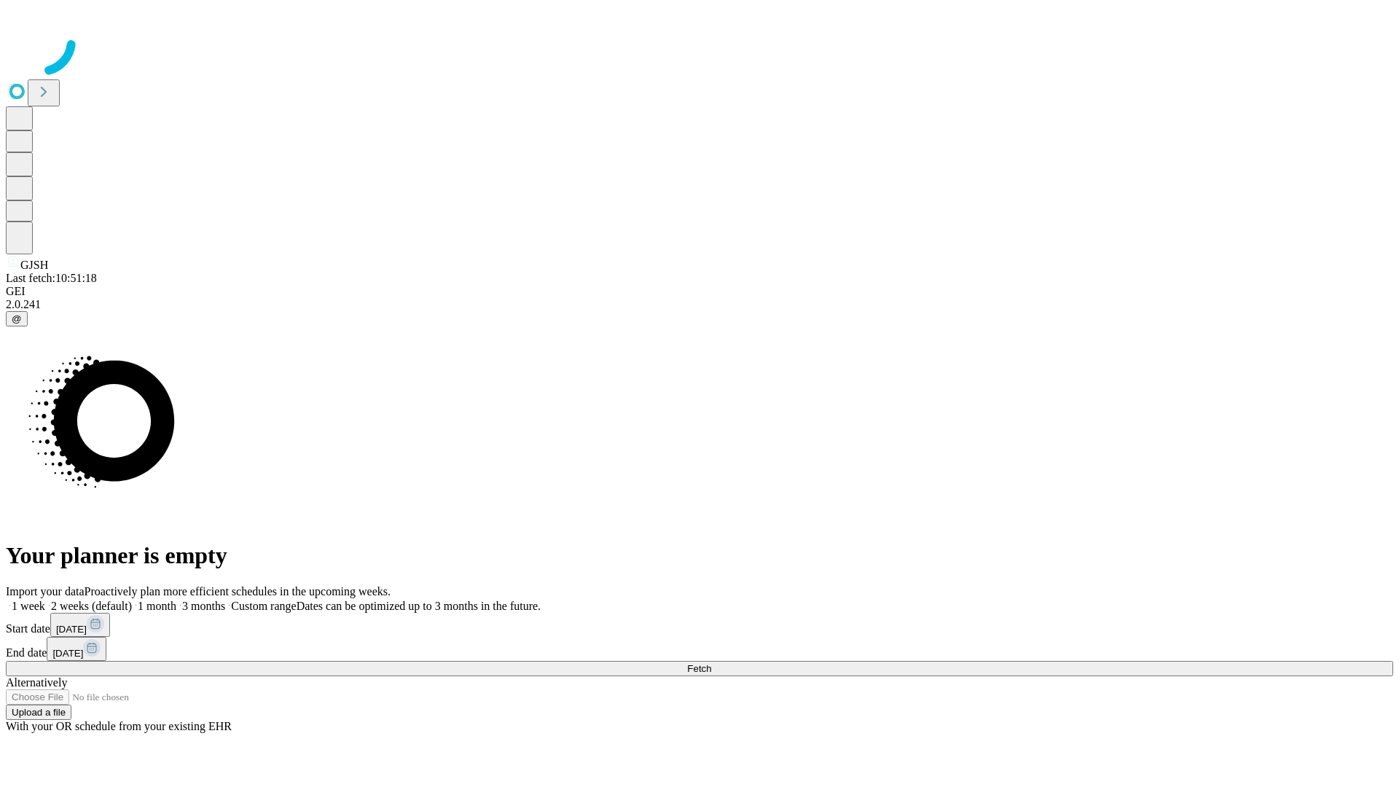  What do you see at coordinates (119, 726) in the screenshot?
I see `span: With your OR schedule from your existing EHR` at bounding box center [119, 726].